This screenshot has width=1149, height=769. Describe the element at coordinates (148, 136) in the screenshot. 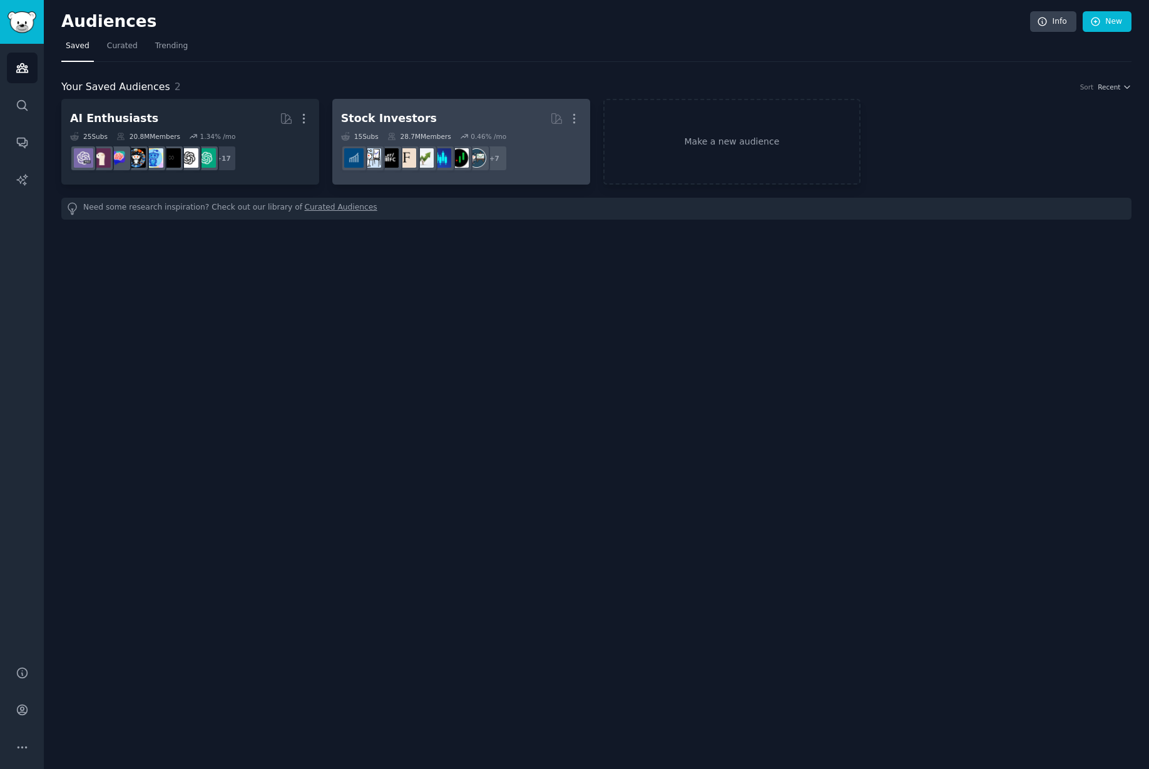

I see `div: 20.8M Members` at that location.